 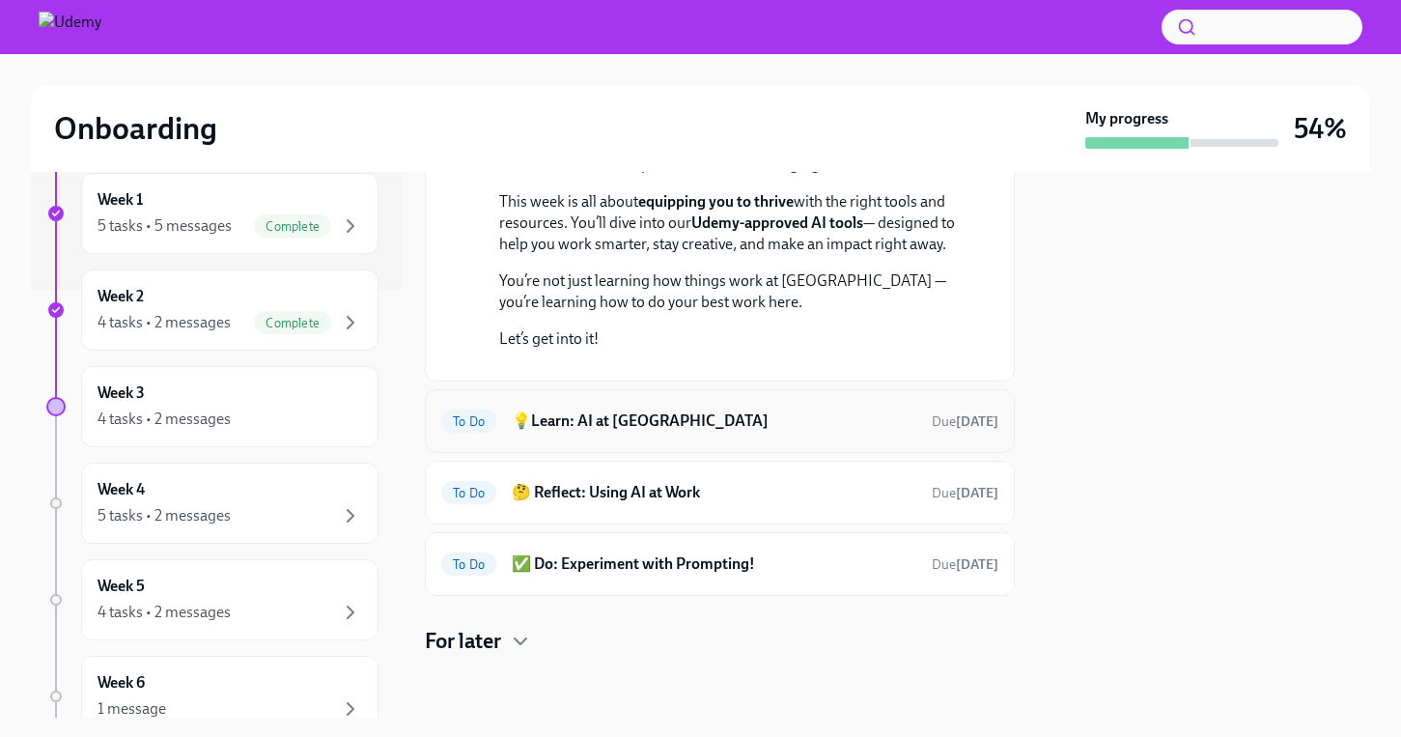 What do you see at coordinates (121, 683) in the screenshot?
I see `h6: Week 6` at bounding box center [121, 683].